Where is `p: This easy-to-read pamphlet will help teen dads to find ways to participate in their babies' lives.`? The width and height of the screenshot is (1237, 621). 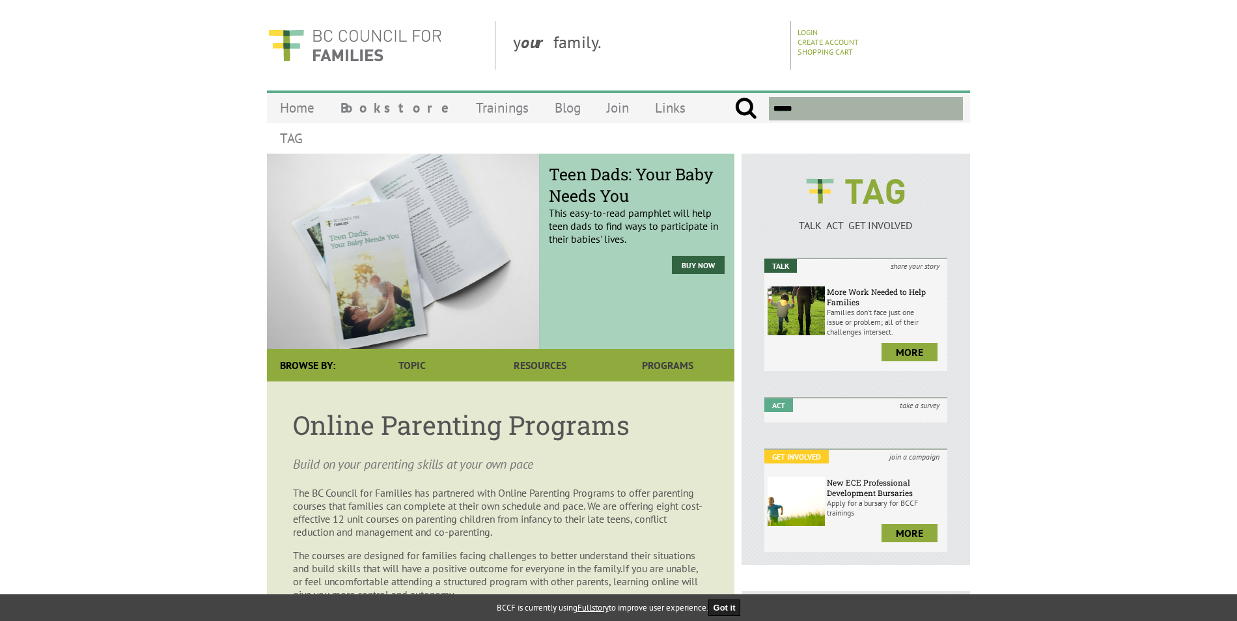 p: This easy-to-read pamphlet will help teen dads to find ways to participate in their babies' lives. is located at coordinates (637, 210).